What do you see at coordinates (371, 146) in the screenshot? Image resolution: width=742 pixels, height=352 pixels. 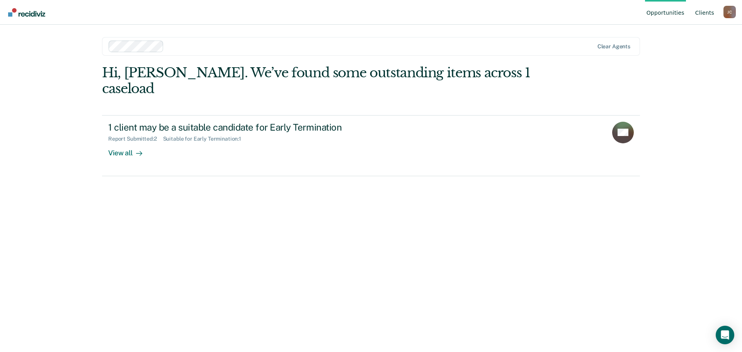 I see `a: 1 client may be a suitable candidate for Early TerminationReport Submitted:2Suitable for Early Te...` at bounding box center [371, 146].